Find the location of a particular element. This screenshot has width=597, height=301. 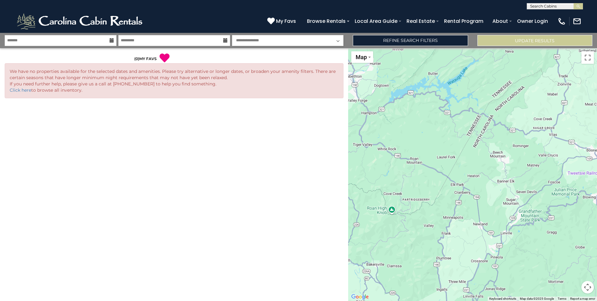

a: Rental Program is located at coordinates (464, 21).